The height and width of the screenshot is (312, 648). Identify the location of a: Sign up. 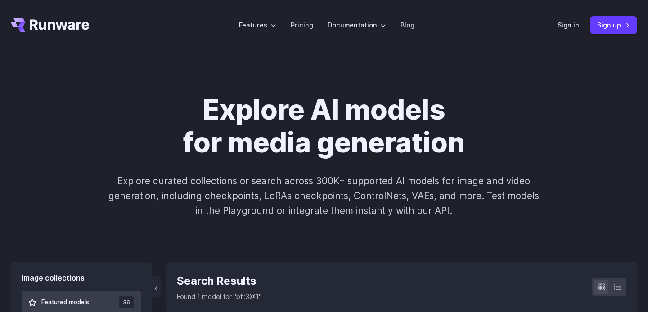
(613, 25).